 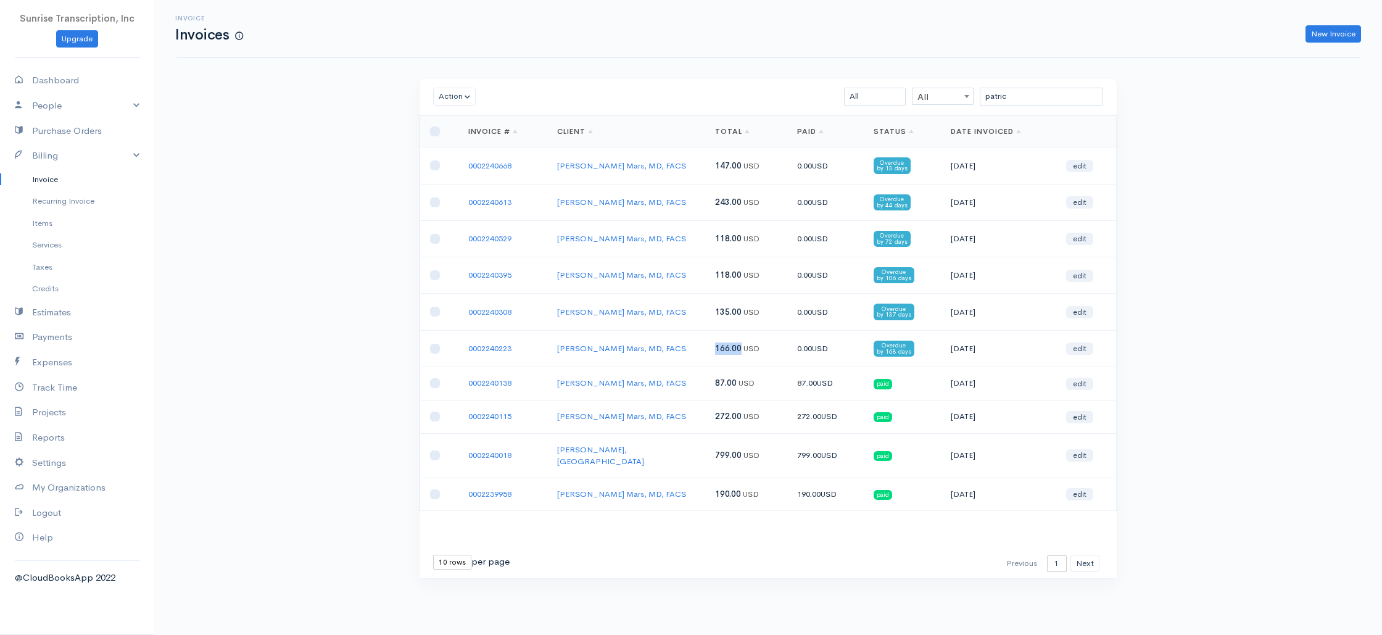 I want to click on span: 87.00, so click(x=725, y=382).